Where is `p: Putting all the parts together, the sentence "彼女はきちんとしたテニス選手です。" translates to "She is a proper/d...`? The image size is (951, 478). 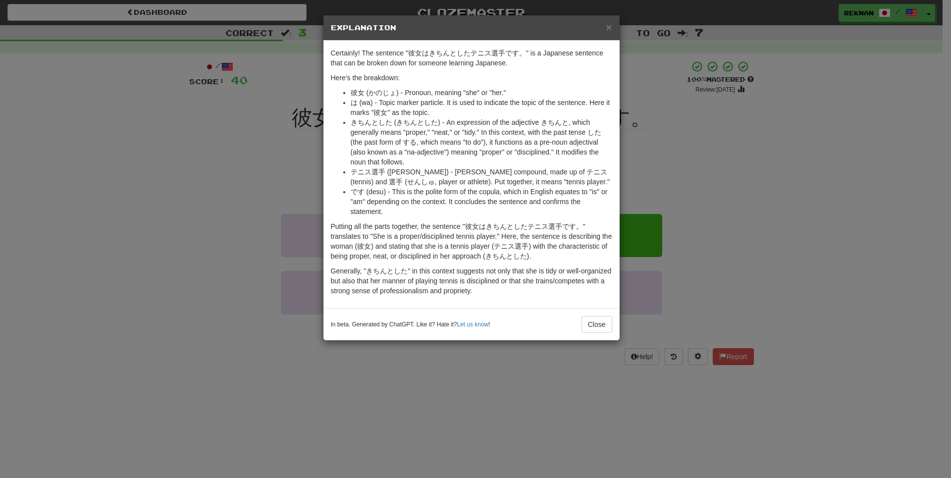 p: Putting all the parts together, the sentence "彼女はきちんとしたテニス選手です。" translates to "She is a proper/d... is located at coordinates (472, 241).